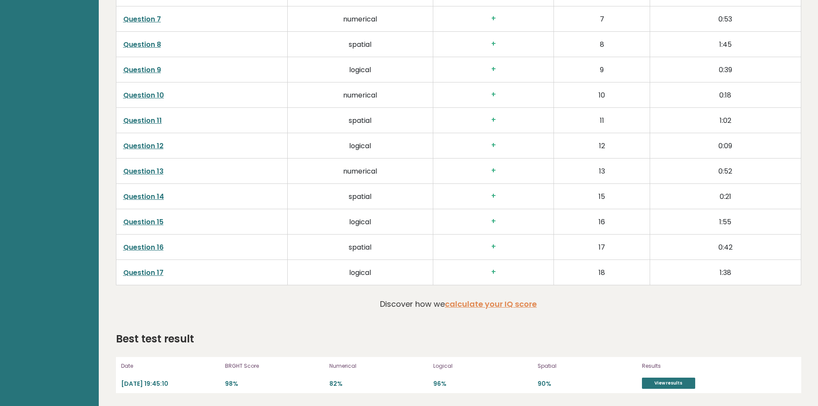 The height and width of the screenshot is (406, 818). I want to click on td: 12, so click(602, 145).